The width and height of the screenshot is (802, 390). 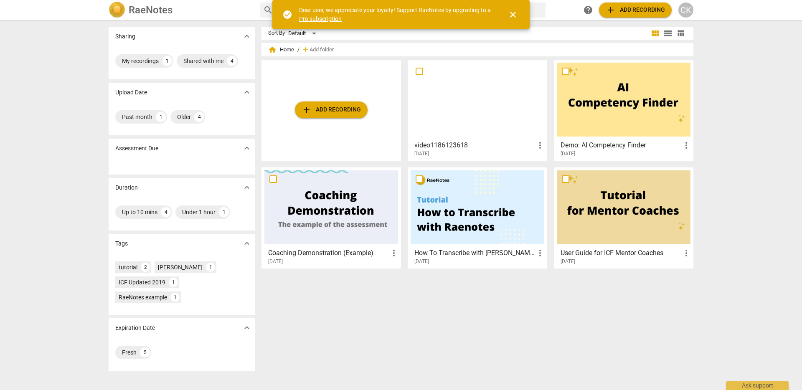 I want to click on h3: How To Transcribe with RaeNotes, so click(x=475, y=253).